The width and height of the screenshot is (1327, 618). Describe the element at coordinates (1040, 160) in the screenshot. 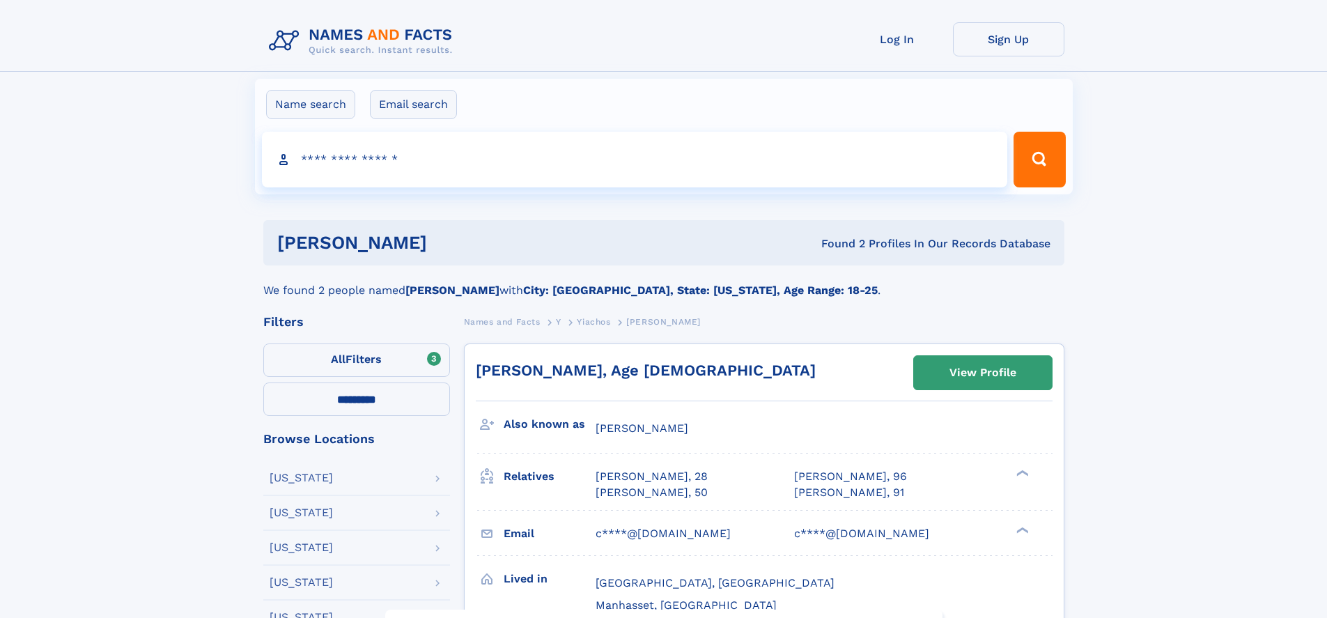

I see `button: Search Button` at that location.